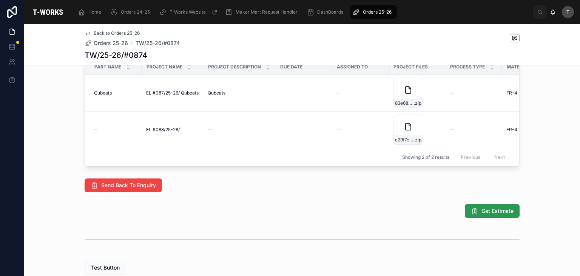 The height and width of the screenshot is (276, 580). Describe the element at coordinates (157, 43) in the screenshot. I see `a: TW/25-26/#0874` at that location.